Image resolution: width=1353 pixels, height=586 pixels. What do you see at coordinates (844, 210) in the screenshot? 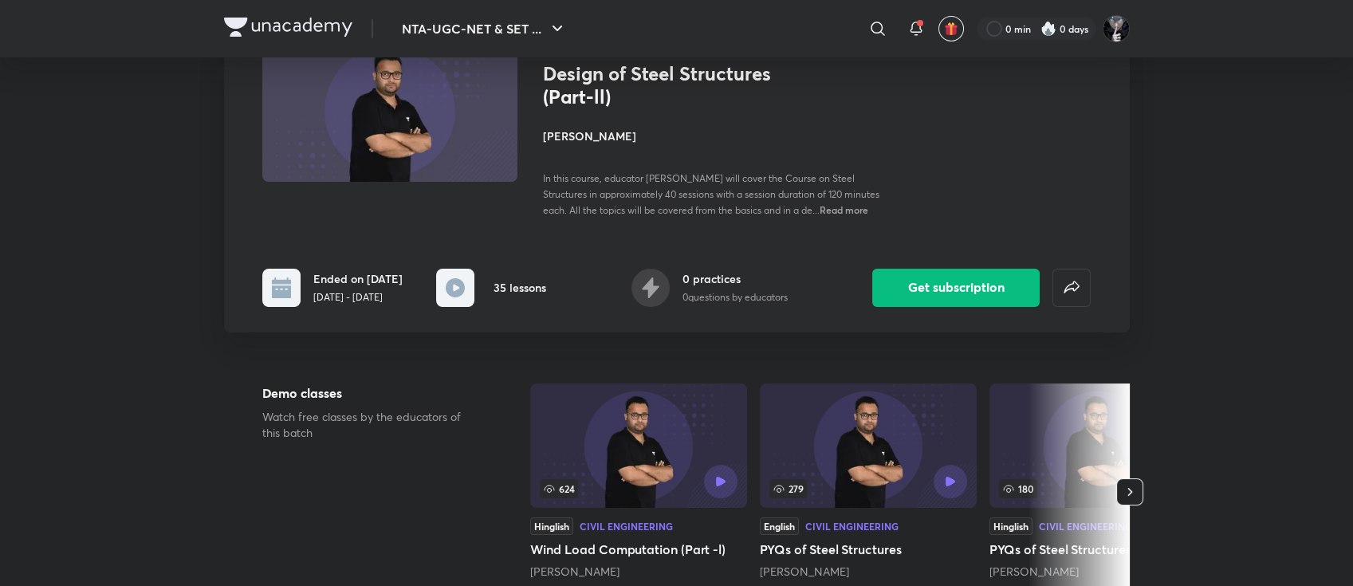
I see `span: Read more` at bounding box center [844, 210].